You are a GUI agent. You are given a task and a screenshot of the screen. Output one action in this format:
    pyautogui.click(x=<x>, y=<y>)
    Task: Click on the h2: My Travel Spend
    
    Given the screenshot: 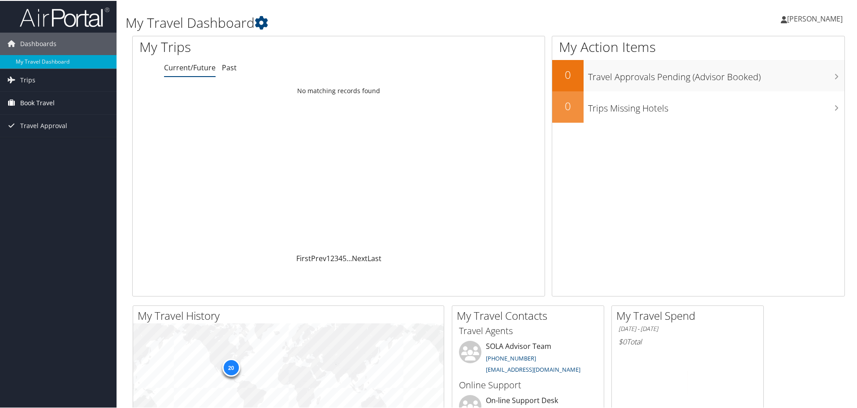 What is the action you would take?
    pyautogui.click(x=690, y=315)
    